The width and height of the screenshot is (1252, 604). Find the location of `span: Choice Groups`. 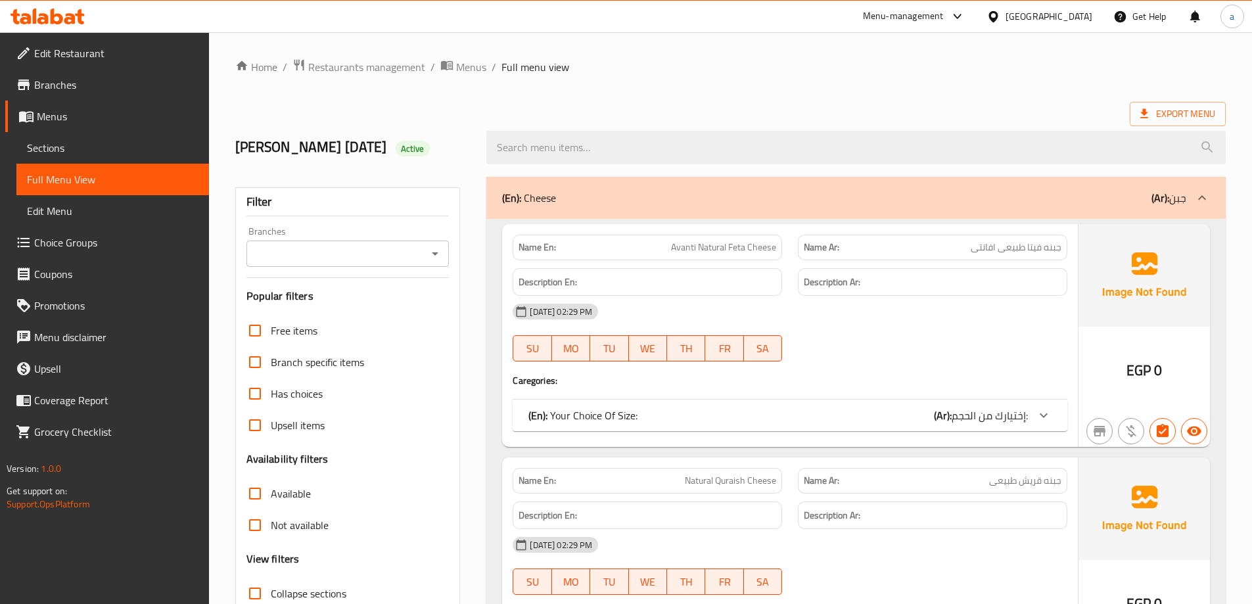

span: Choice Groups is located at coordinates (116, 243).